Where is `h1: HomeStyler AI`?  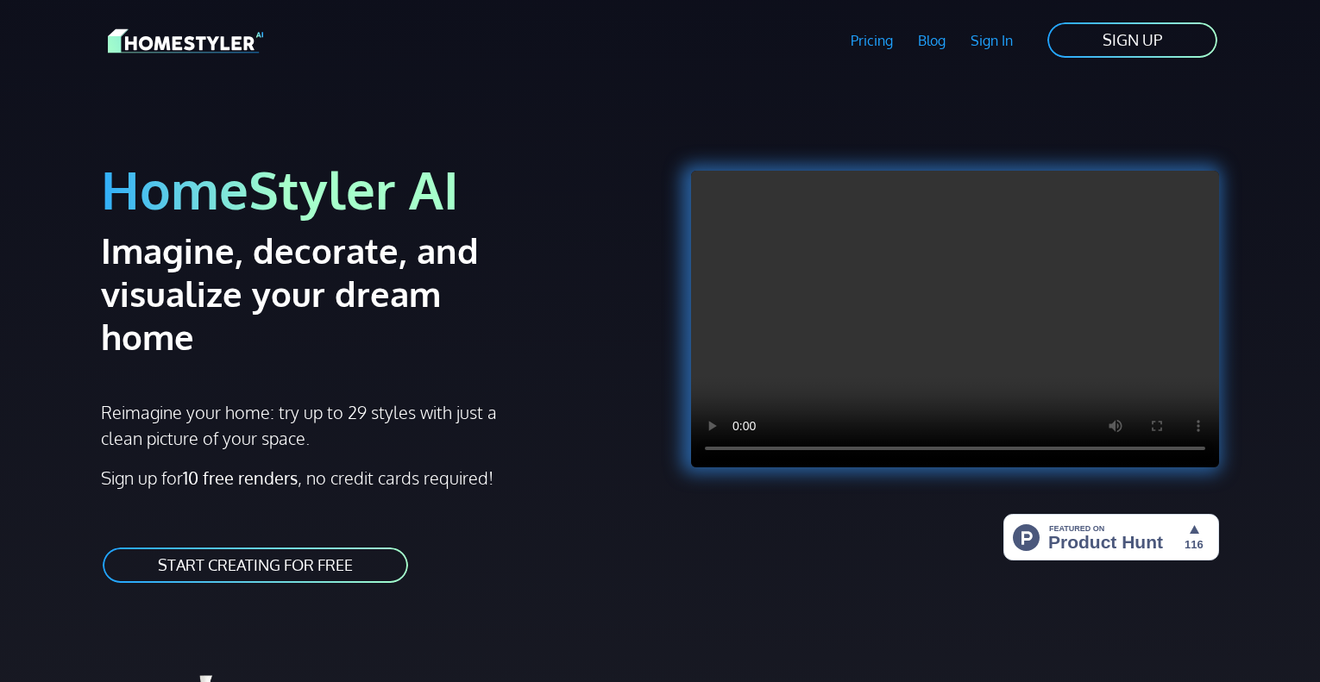 h1: HomeStyler AI is located at coordinates (375, 189).